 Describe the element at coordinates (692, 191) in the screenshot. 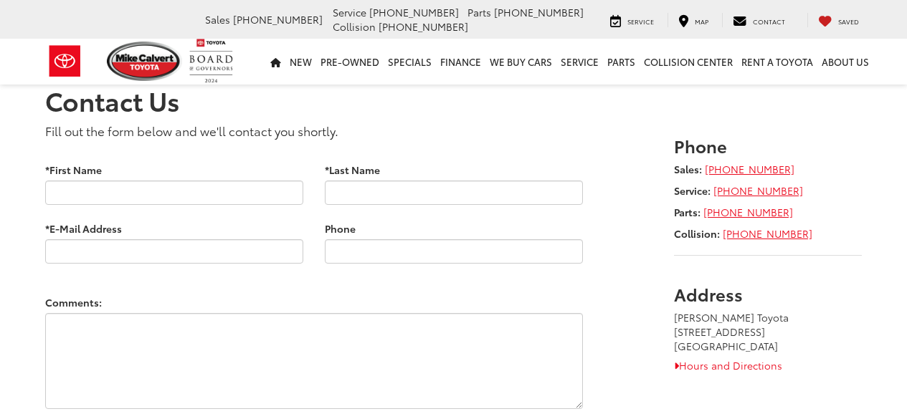

I see `strong: Service:` at that location.